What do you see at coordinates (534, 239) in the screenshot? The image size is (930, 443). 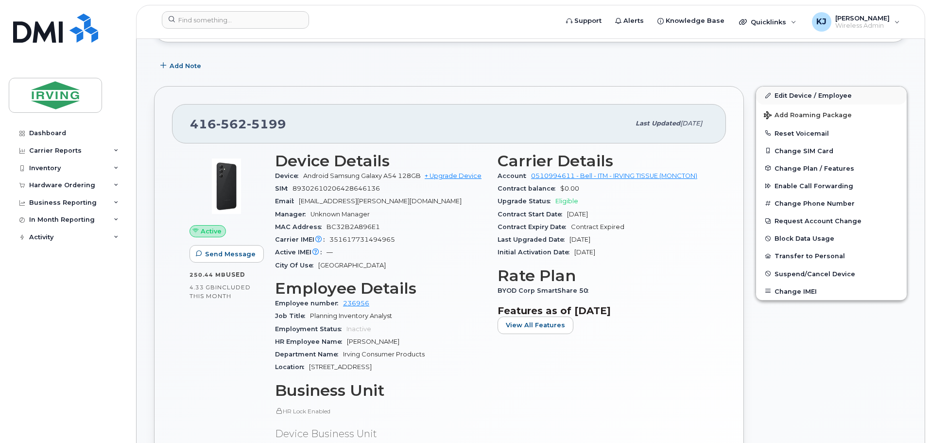 I see `span: Last Upgraded Date` at bounding box center [534, 239].